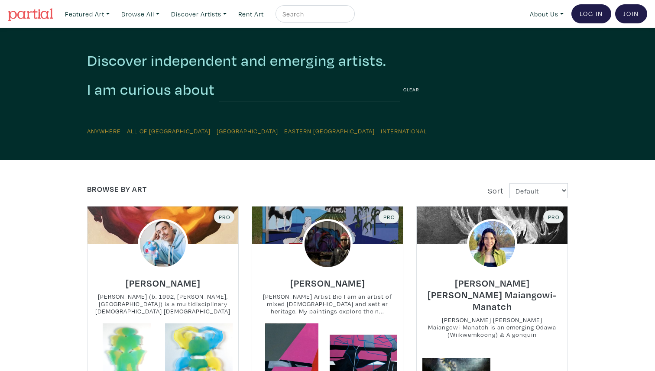  I want to click on a: International, so click(404, 131).